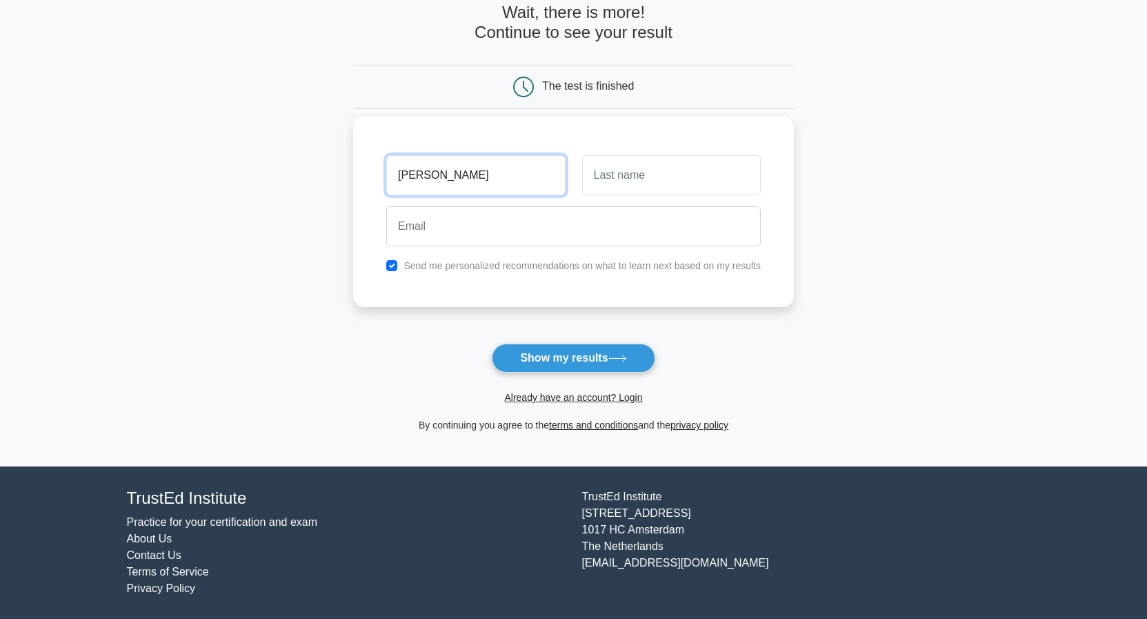 This screenshot has height=619, width=1147. Describe the element at coordinates (154, 554) in the screenshot. I see `a: Contact Us` at that location.